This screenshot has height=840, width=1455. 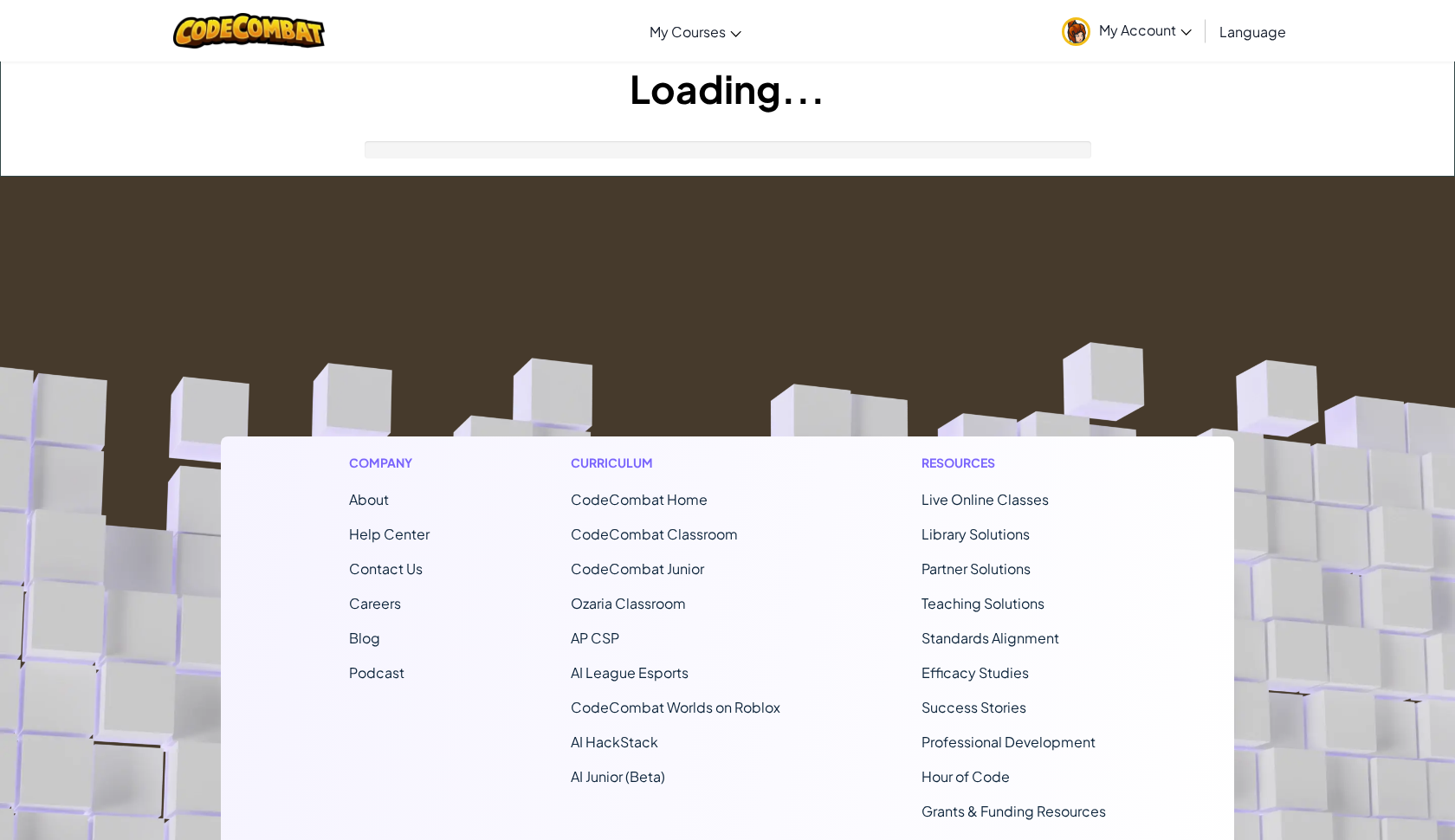 I want to click on a: Help Center, so click(x=389, y=534).